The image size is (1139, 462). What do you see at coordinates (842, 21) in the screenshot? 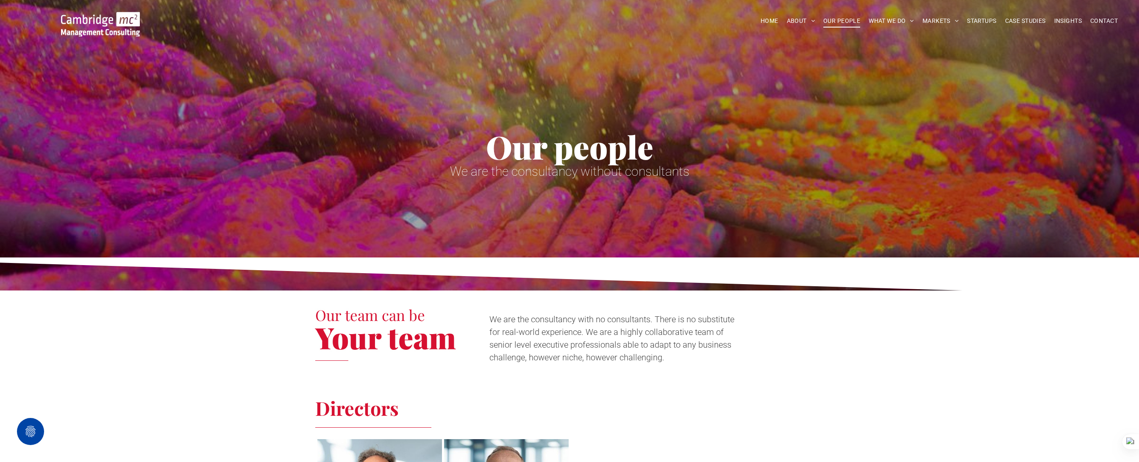
I see `a: OUR PEOPLE` at bounding box center [842, 21].